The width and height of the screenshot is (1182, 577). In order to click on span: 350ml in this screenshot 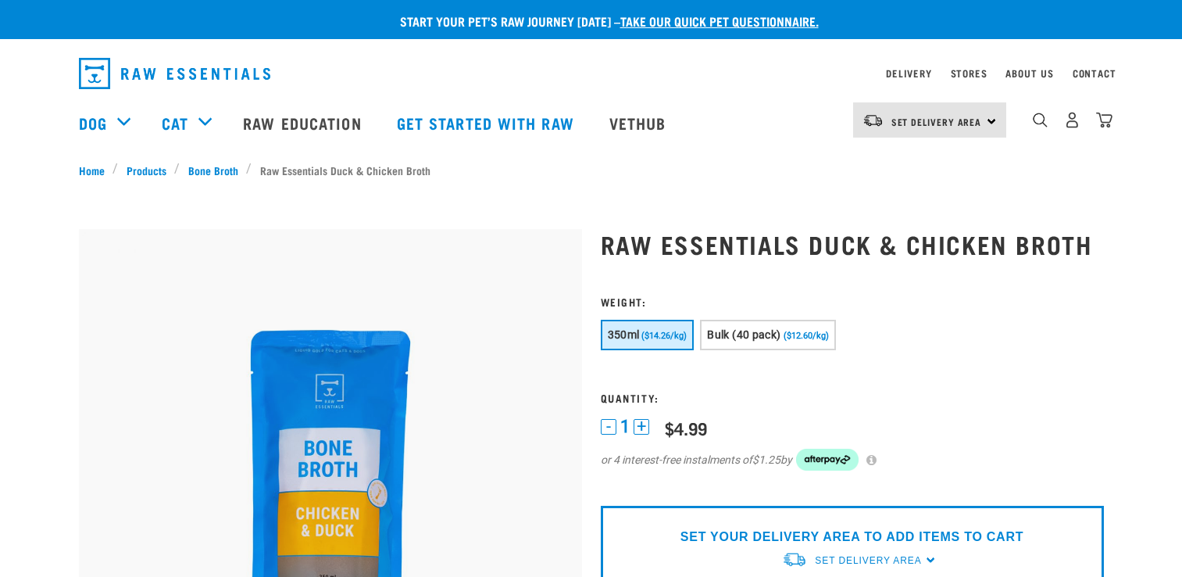, I will do `click(623, 334)`.